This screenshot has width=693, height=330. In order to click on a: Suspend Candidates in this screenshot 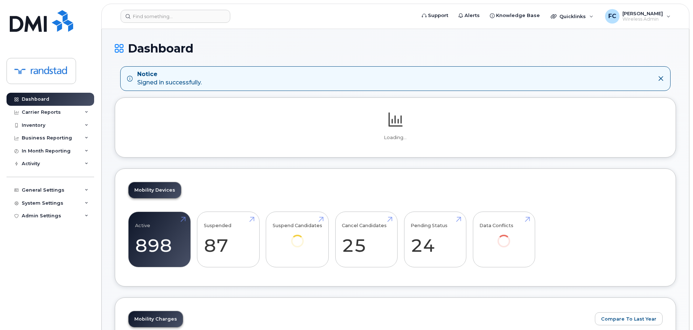, I will do `click(297, 236)`.